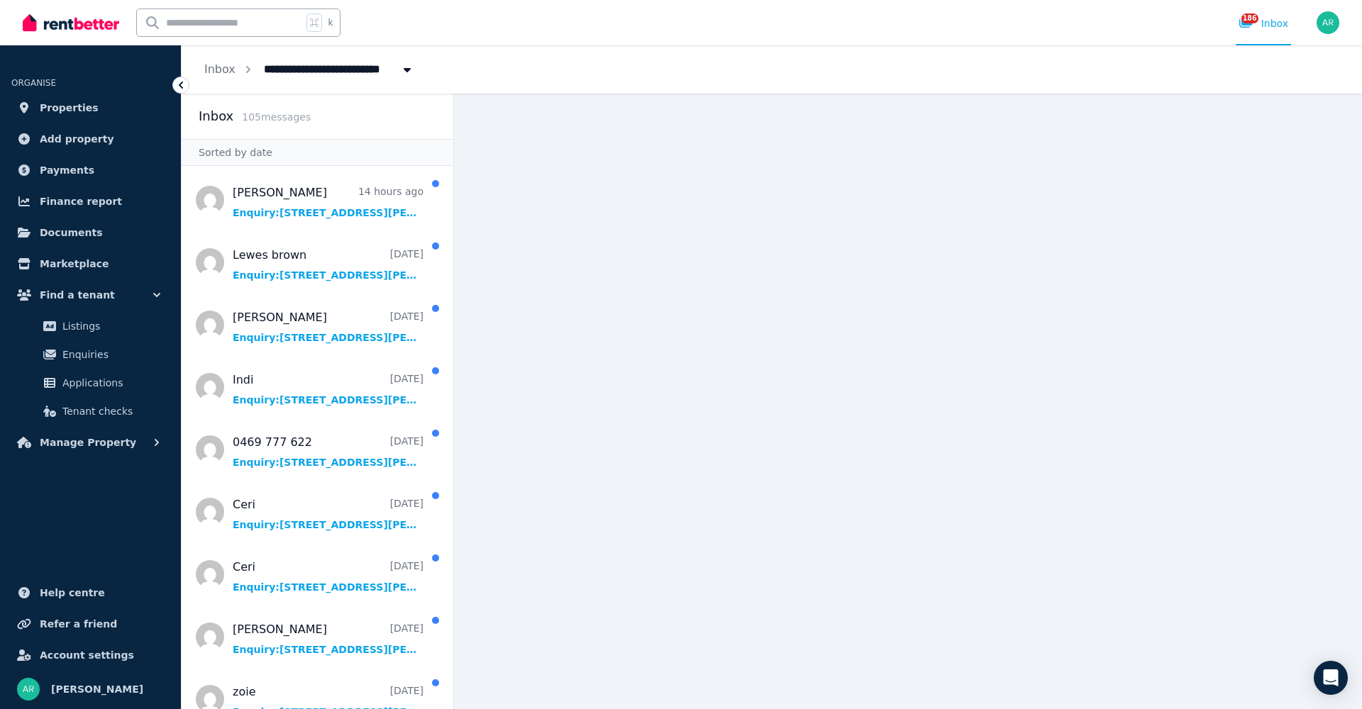 This screenshot has height=709, width=1362. I want to click on img: RentBetter, so click(71, 23).